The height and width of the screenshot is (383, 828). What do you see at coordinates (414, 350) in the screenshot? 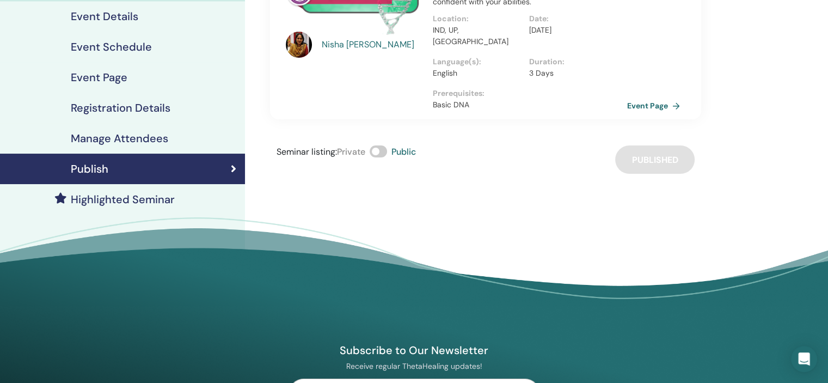
I see `h4: Subscribe to Our Newsletter` at bounding box center [414, 350].